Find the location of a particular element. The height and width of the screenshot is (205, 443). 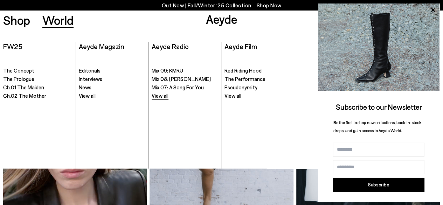

a: Aeyde Film is located at coordinates (241, 46).